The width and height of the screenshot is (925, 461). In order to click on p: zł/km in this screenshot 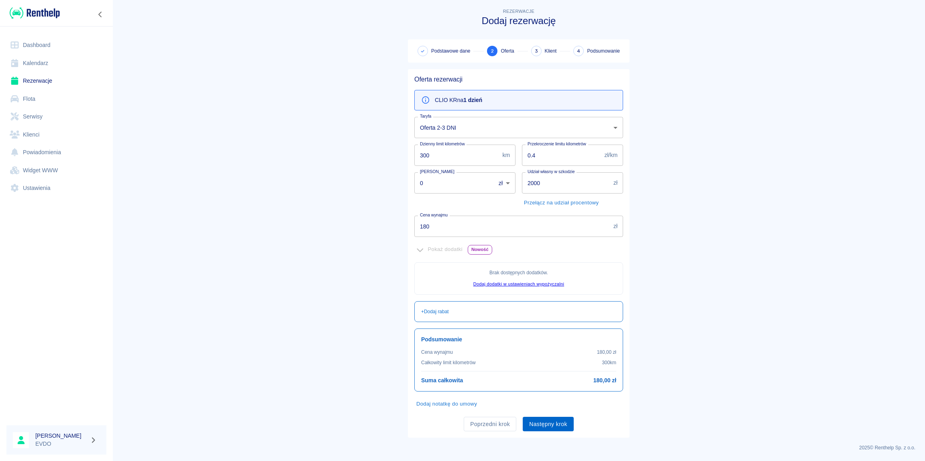, I will do `click(611, 155)`.